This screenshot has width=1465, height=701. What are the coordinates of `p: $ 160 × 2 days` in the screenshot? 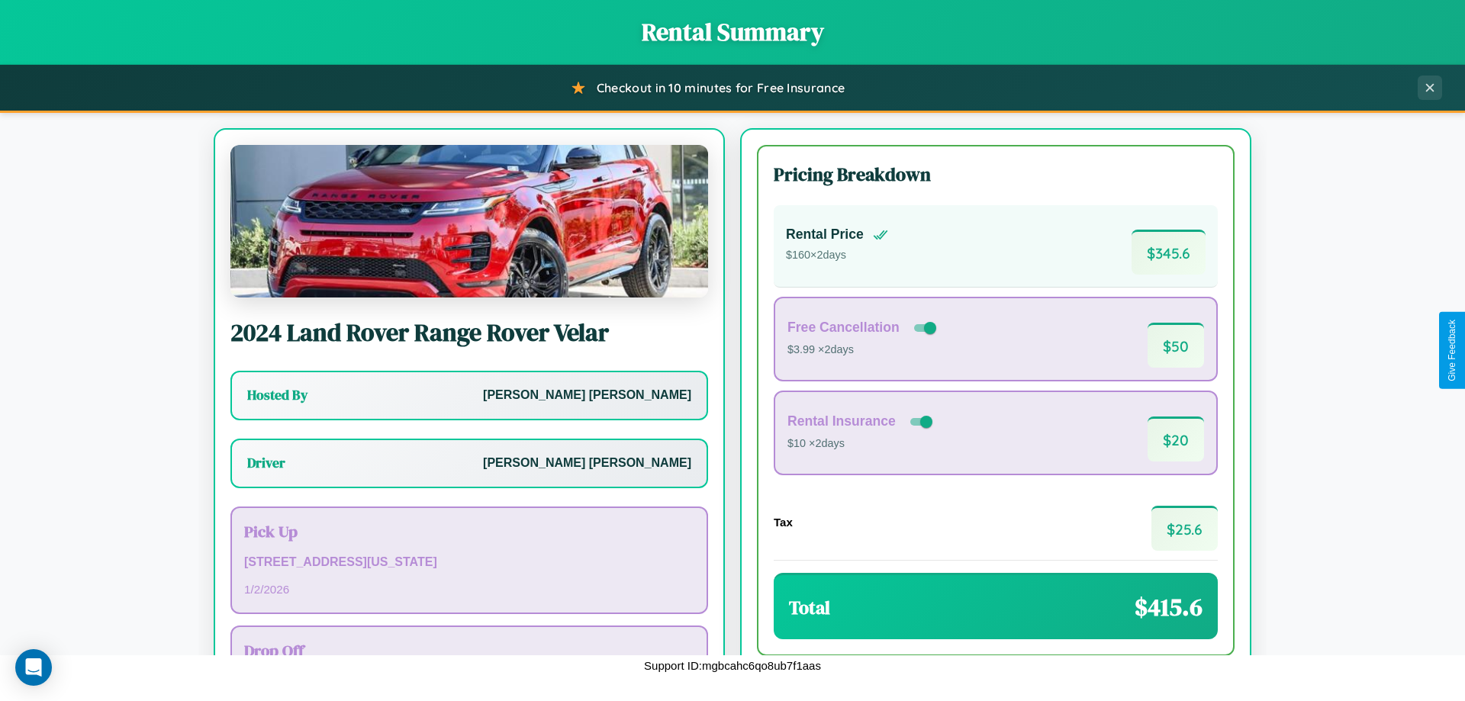 It's located at (837, 256).